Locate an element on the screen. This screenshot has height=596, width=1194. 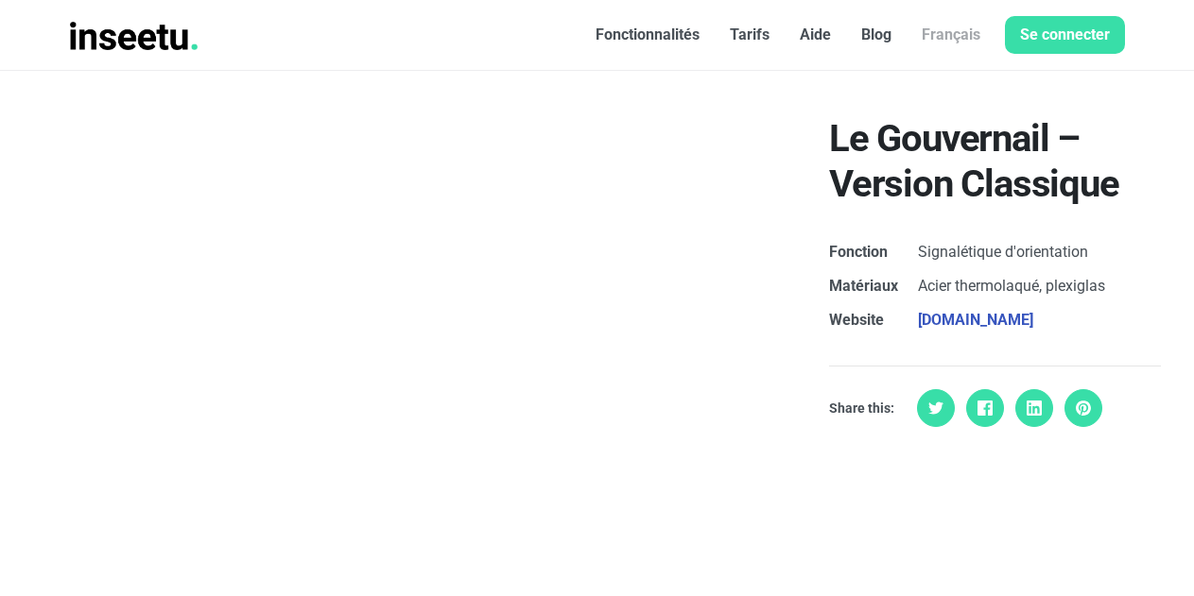
a: Aide is located at coordinates (815, 35).